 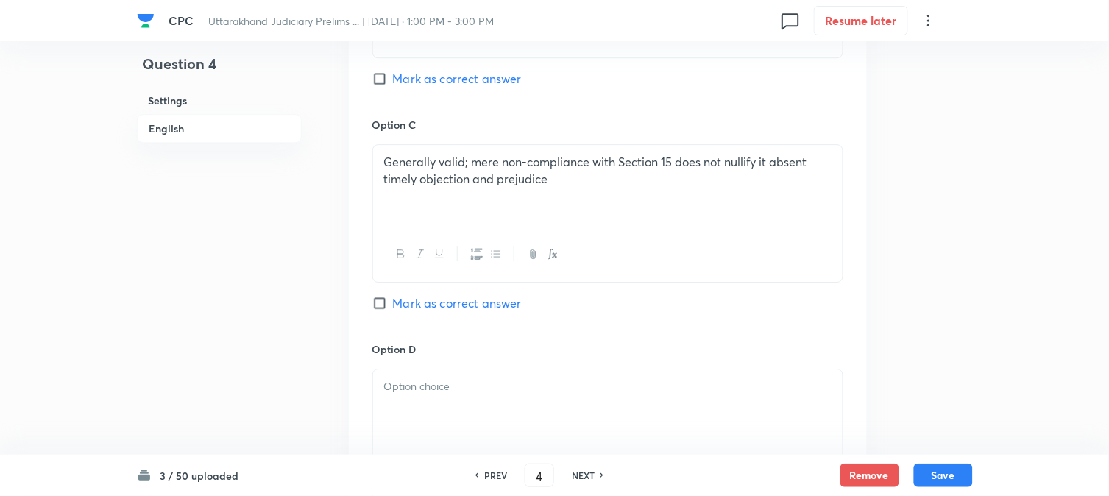 What do you see at coordinates (181, 20) in the screenshot?
I see `span: CPC` at bounding box center [181, 20].